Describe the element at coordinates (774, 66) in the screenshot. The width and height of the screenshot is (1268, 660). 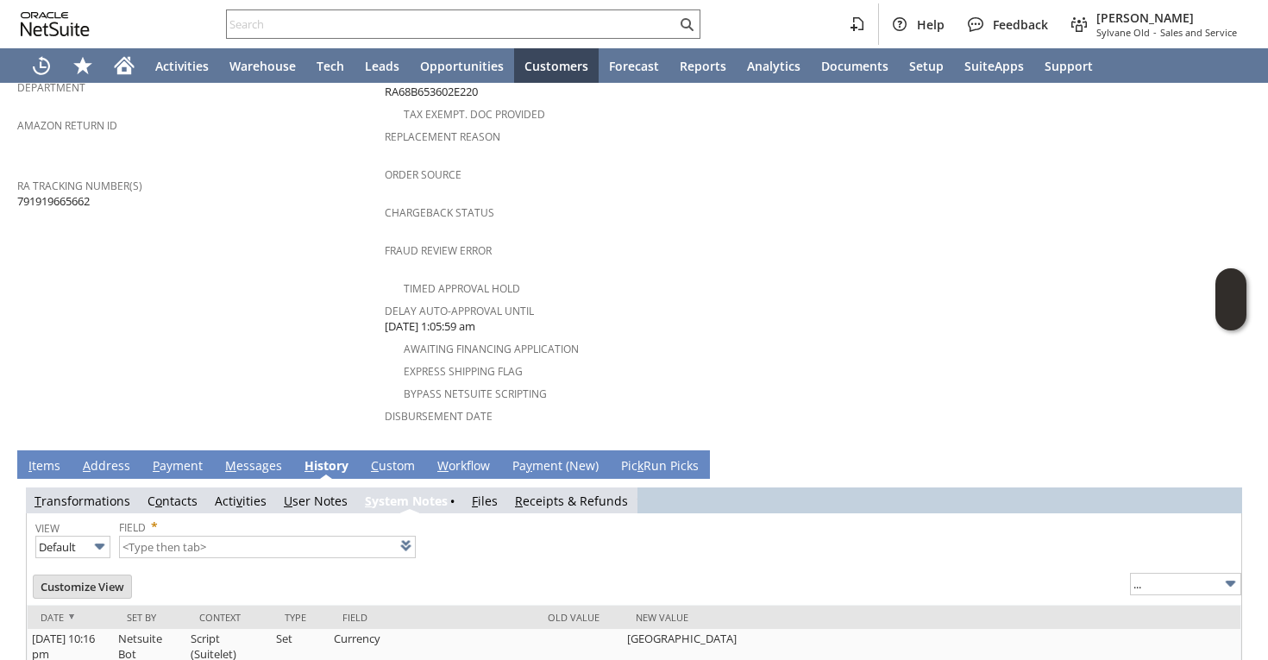
I see `a: Analytics` at that location.